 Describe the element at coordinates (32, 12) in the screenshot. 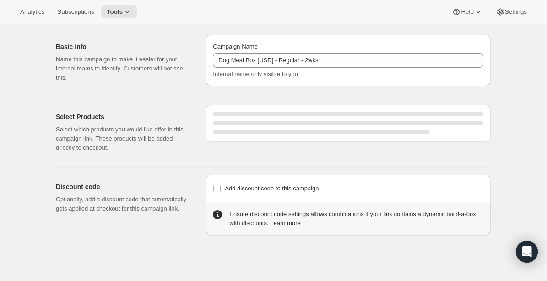

I see `button: Analytics` at that location.